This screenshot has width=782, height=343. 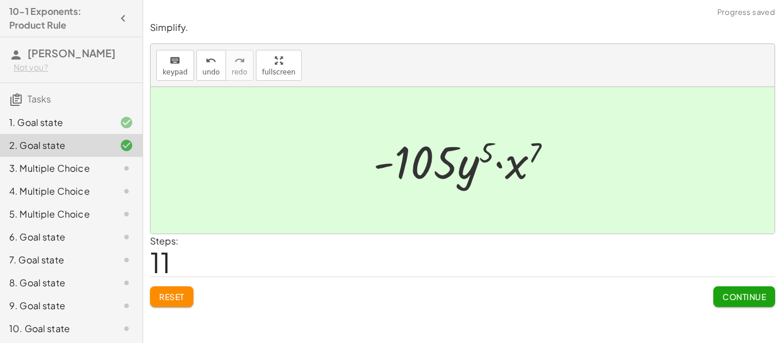 What do you see at coordinates (744, 296) in the screenshot?
I see `span: Continue` at bounding box center [744, 296].